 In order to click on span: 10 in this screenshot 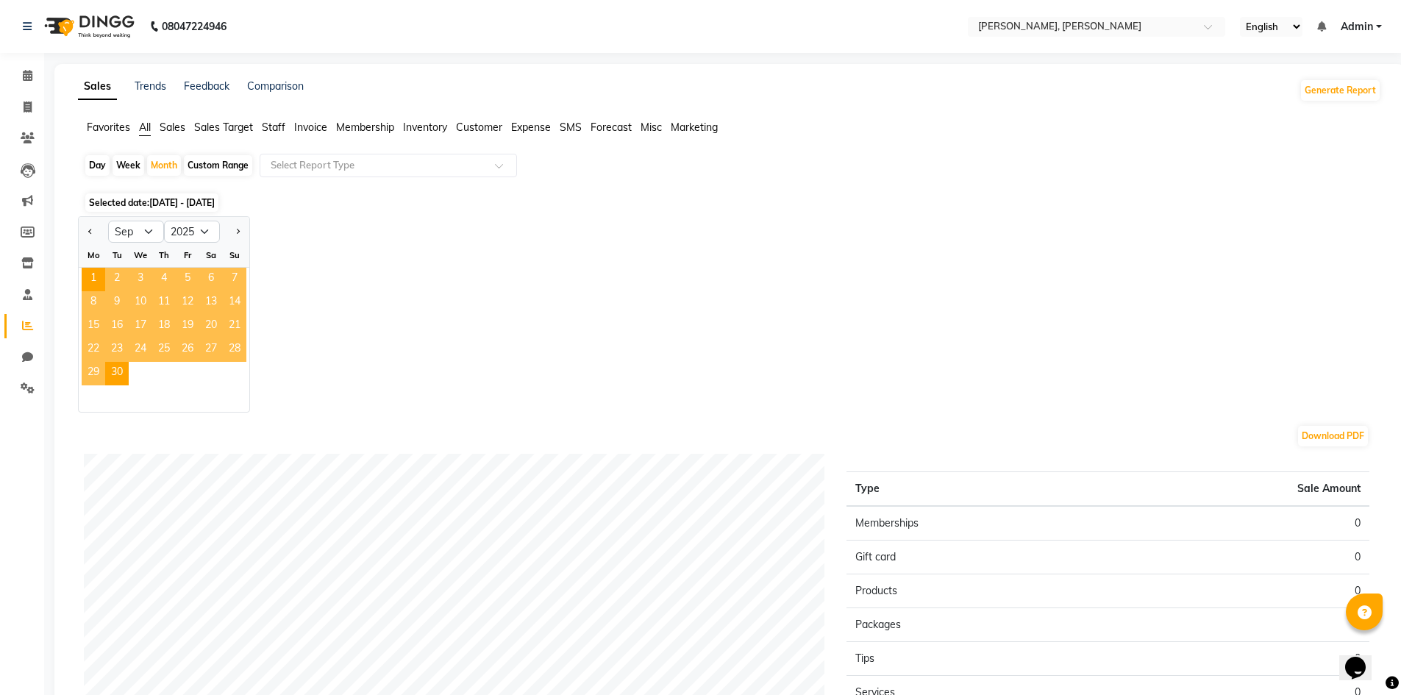, I will do `click(140, 303)`.